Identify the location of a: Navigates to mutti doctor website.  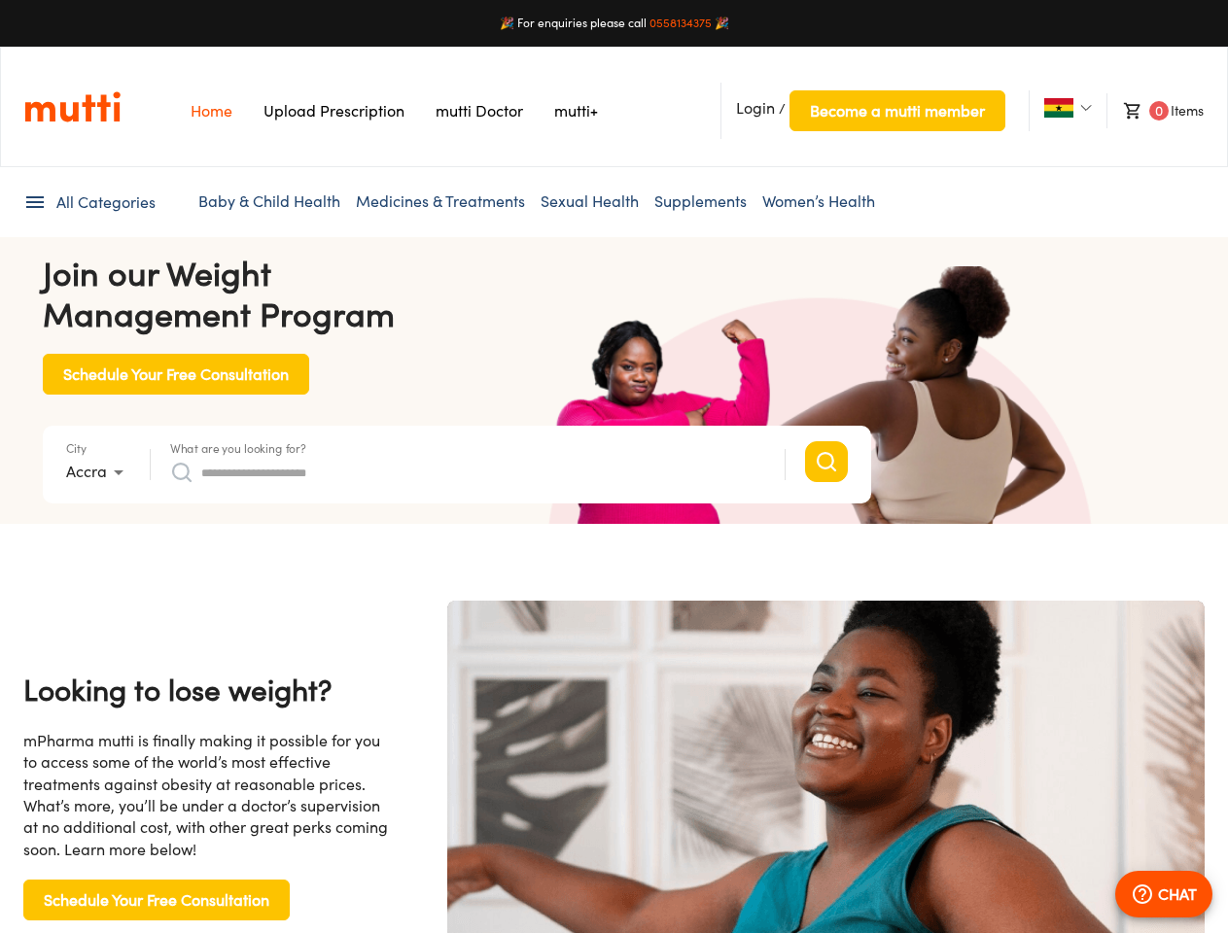
(479, 111).